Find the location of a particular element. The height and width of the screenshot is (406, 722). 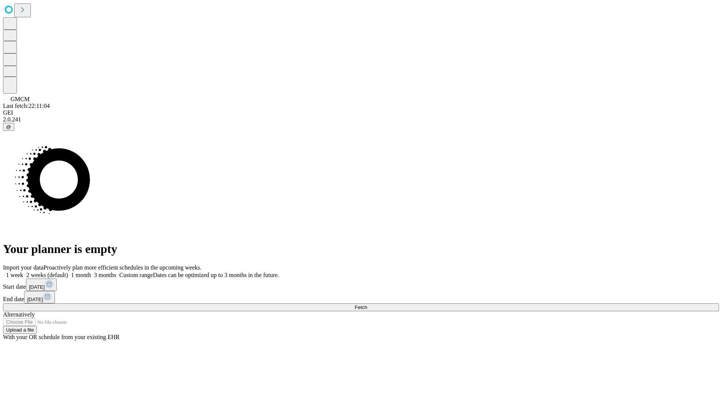

button: Fetch is located at coordinates (361, 307).